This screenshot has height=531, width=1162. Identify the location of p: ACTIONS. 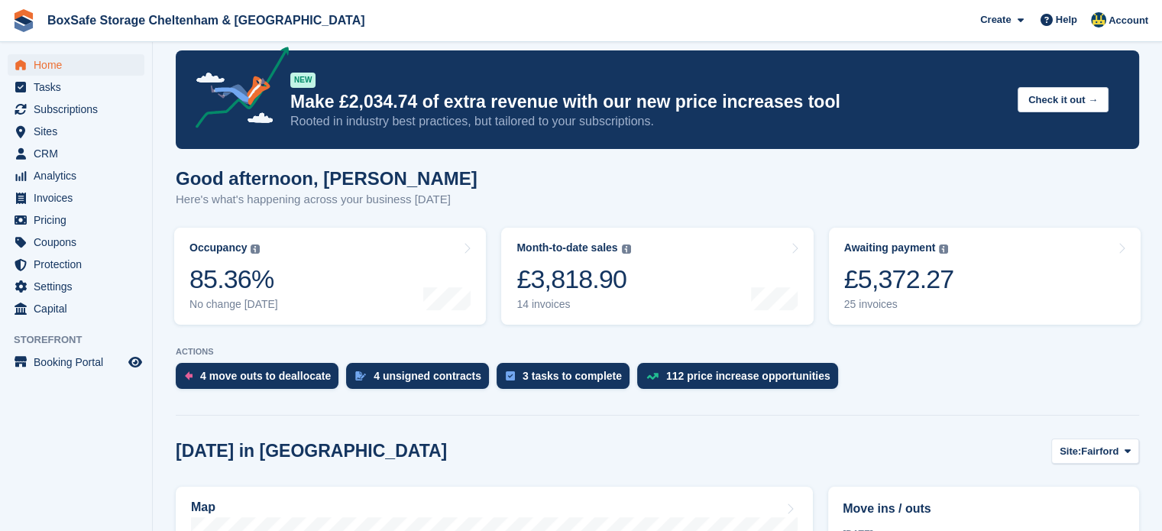
(657, 352).